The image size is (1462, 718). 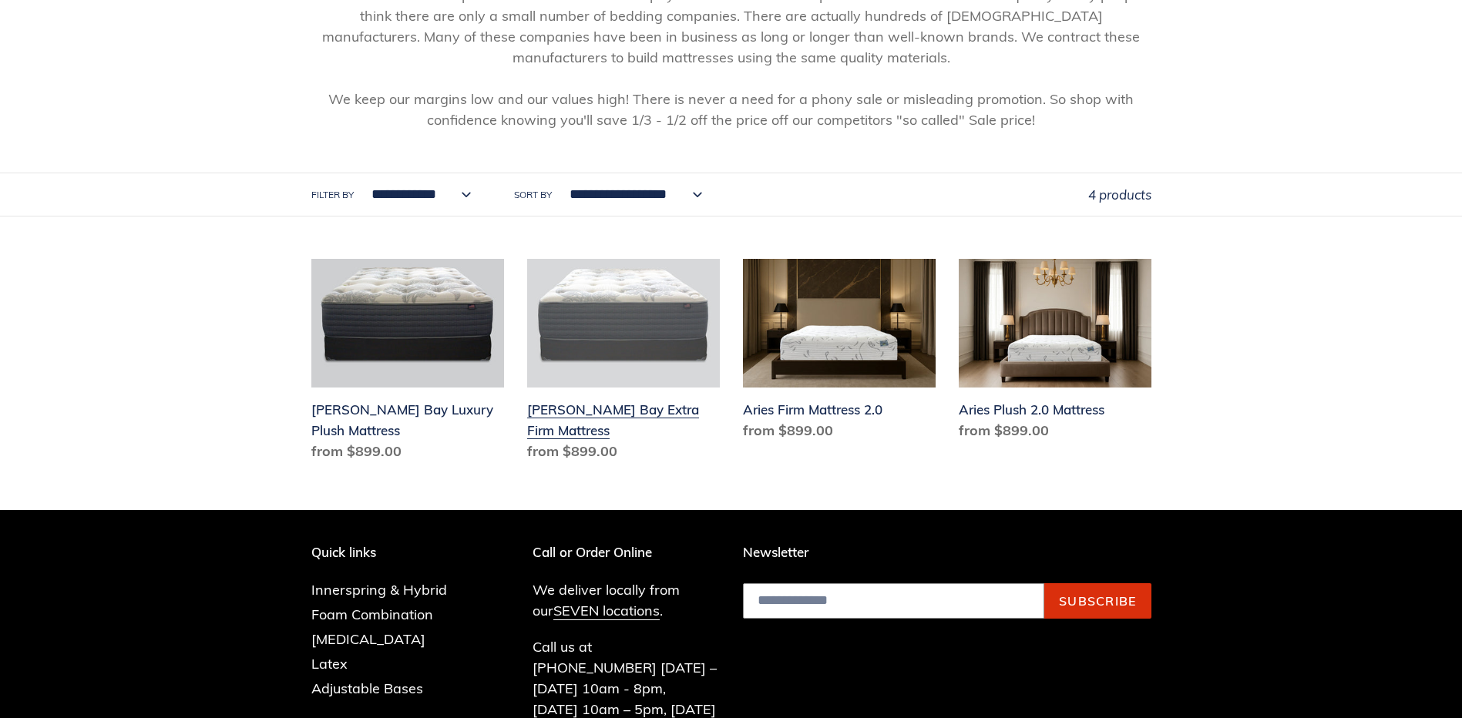 What do you see at coordinates (626, 600) in the screenshot?
I see `p: We deliver locally from our .` at bounding box center [626, 600].